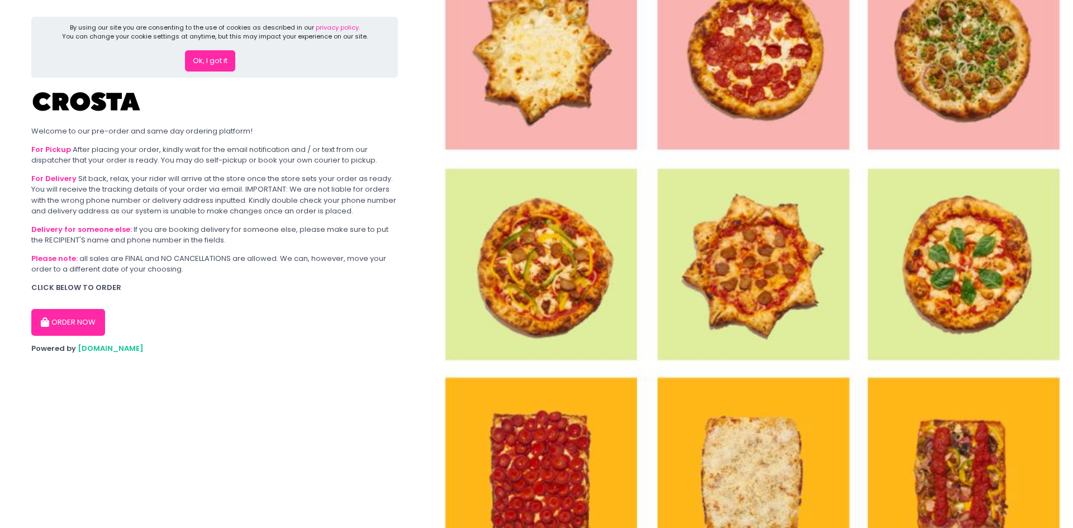 This screenshot has height=528, width=1073. I want to click on div: If you are booking delivery for someone else, please make sure to put the RECIPIENT'S name and ph..., so click(215, 235).